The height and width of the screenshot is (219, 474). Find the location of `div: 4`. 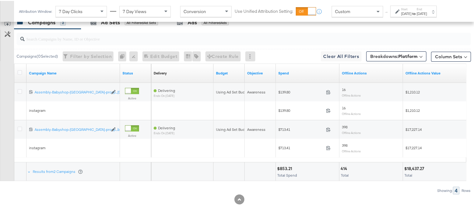

div: 4 is located at coordinates (456, 190).